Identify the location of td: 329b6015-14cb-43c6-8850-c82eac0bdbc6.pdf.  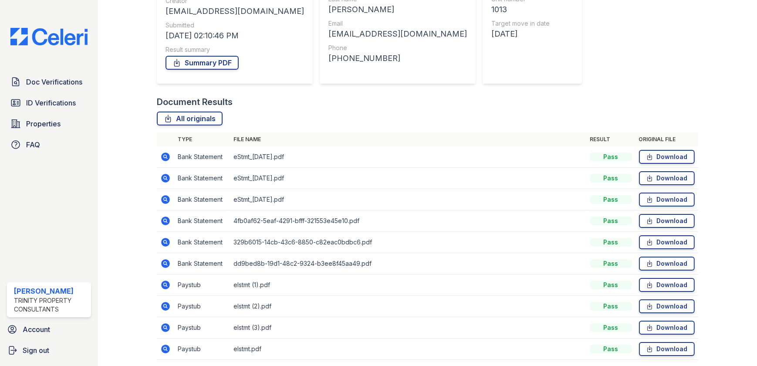
(408, 242).